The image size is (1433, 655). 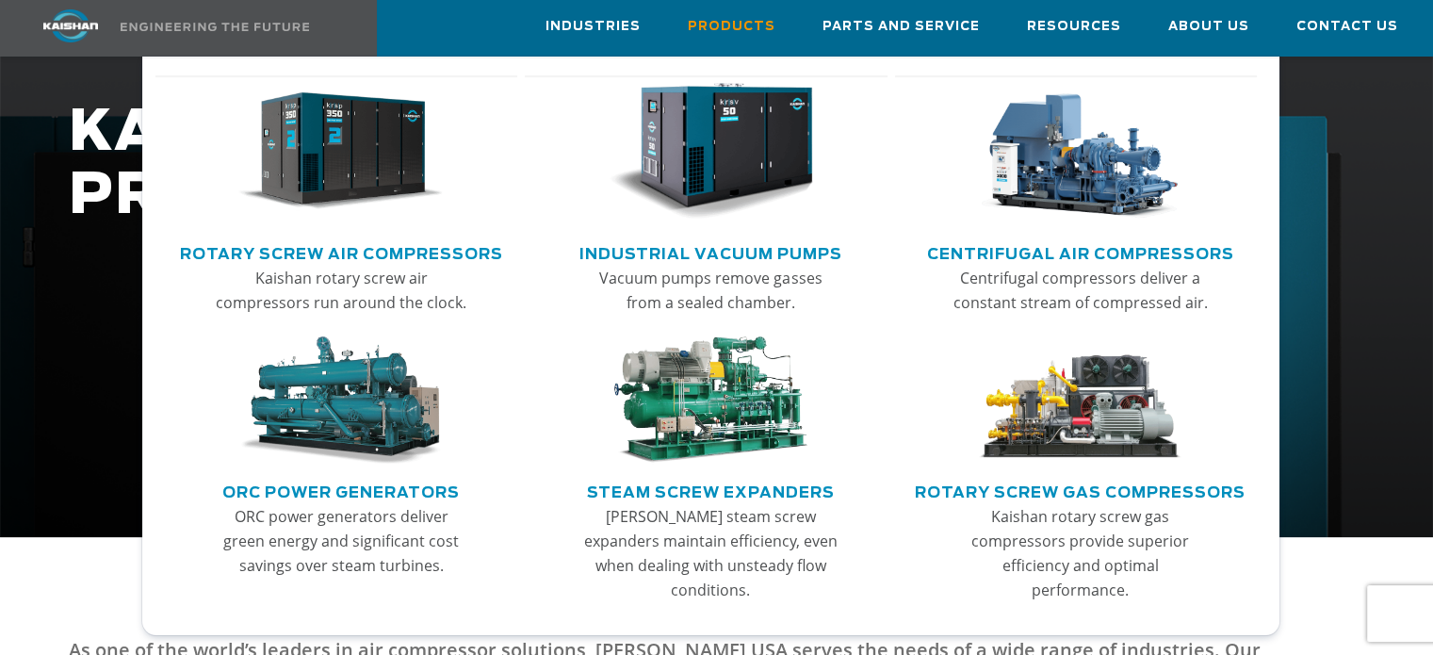 What do you see at coordinates (1080, 152) in the screenshot?
I see `img: thumb-Centrifugal-Air-Compressors` at bounding box center [1080, 152].